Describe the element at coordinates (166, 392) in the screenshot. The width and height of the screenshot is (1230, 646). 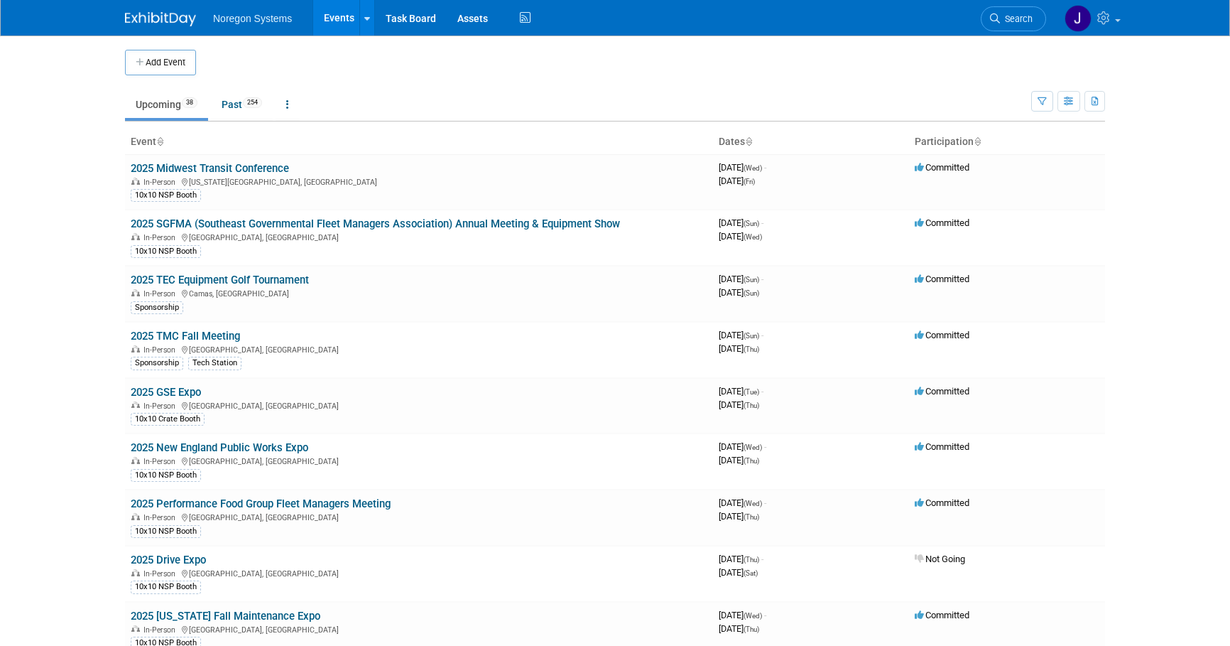
I see `a: 2025 GSE Expo` at that location.